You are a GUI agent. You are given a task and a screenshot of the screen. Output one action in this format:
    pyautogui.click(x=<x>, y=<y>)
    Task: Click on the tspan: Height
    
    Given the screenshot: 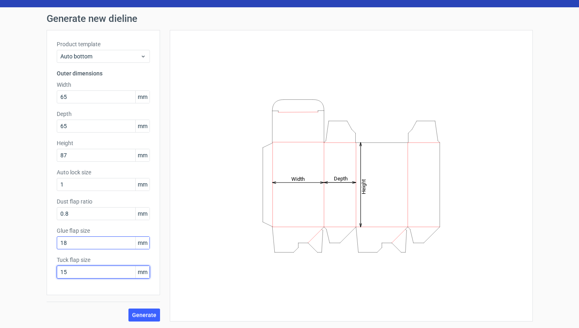 What is the action you would take?
    pyautogui.click(x=363, y=186)
    